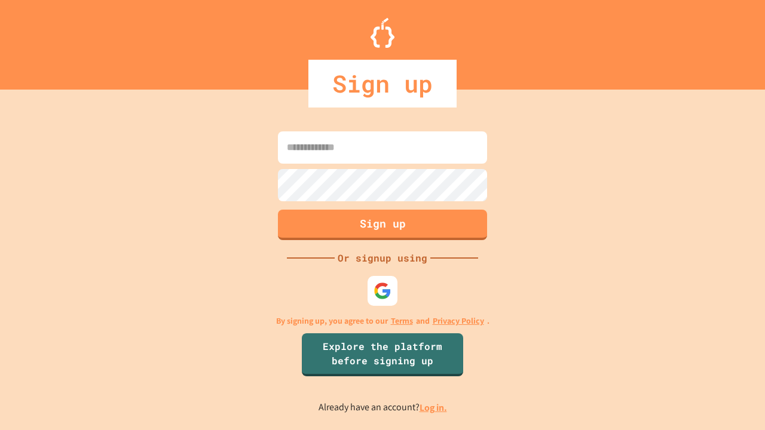 This screenshot has height=430, width=765. I want to click on a: Log in., so click(433, 408).